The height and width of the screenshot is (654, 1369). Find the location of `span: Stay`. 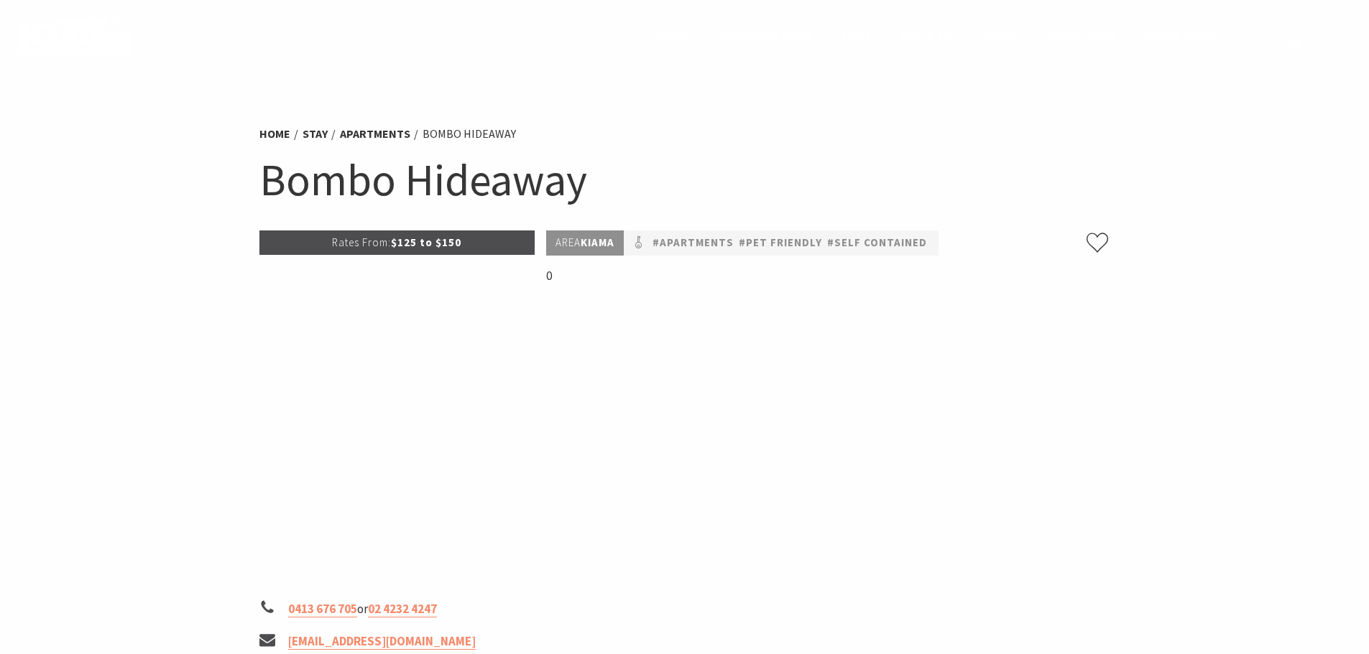

span: Stay is located at coordinates (856, 36).